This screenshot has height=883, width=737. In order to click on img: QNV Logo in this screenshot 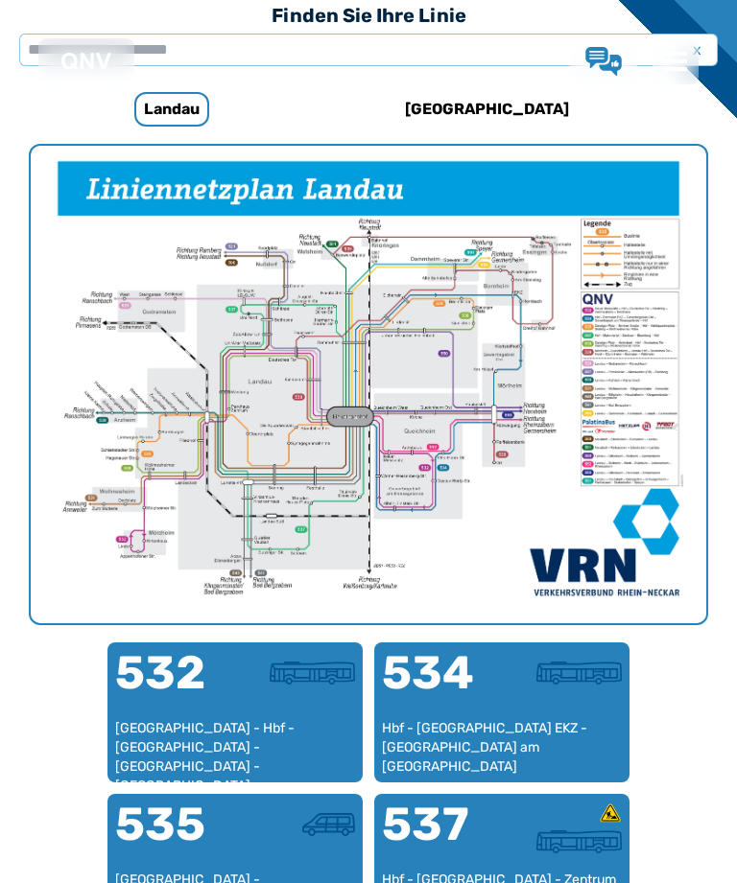, I will do `click(86, 61)`.